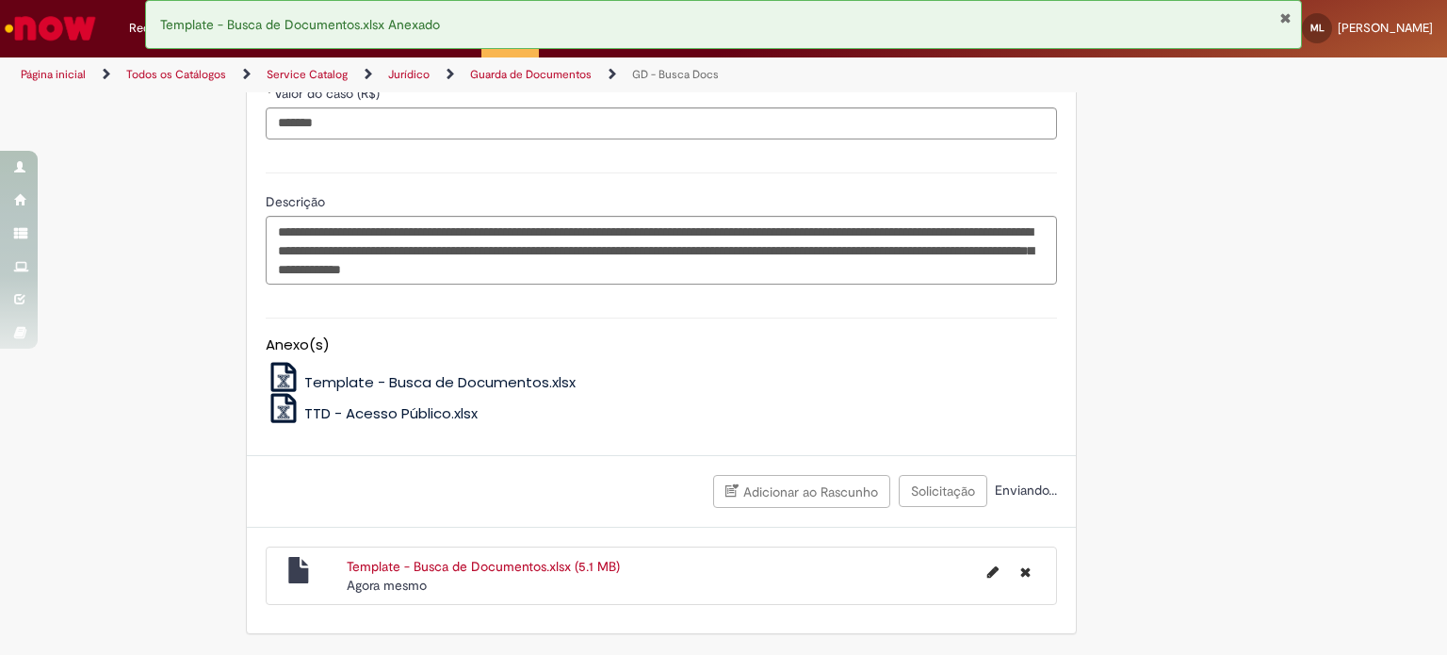 The image size is (1447, 655). What do you see at coordinates (391, 413) in the screenshot?
I see `span: TTD - Acesso Público.xlsx` at bounding box center [391, 413].